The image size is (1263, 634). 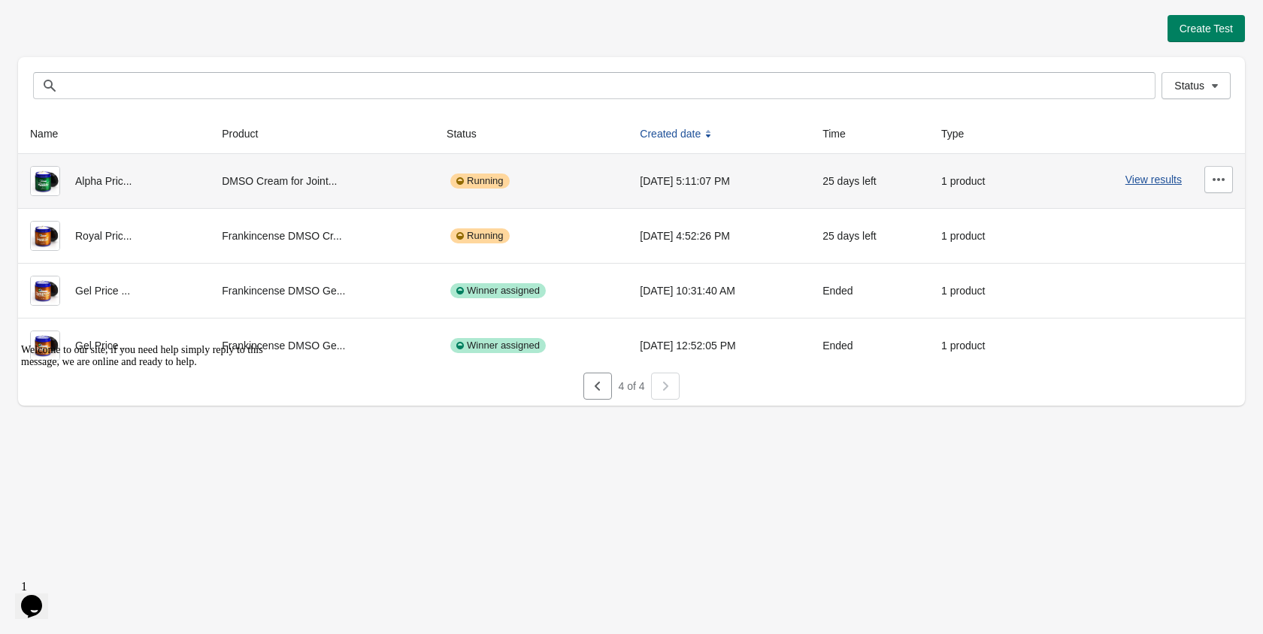 What do you see at coordinates (127, 17) in the screenshot?
I see `span: Welcome to our site, if you need help simply reply to this message, we are online and ready to help.` at bounding box center [127, 17].